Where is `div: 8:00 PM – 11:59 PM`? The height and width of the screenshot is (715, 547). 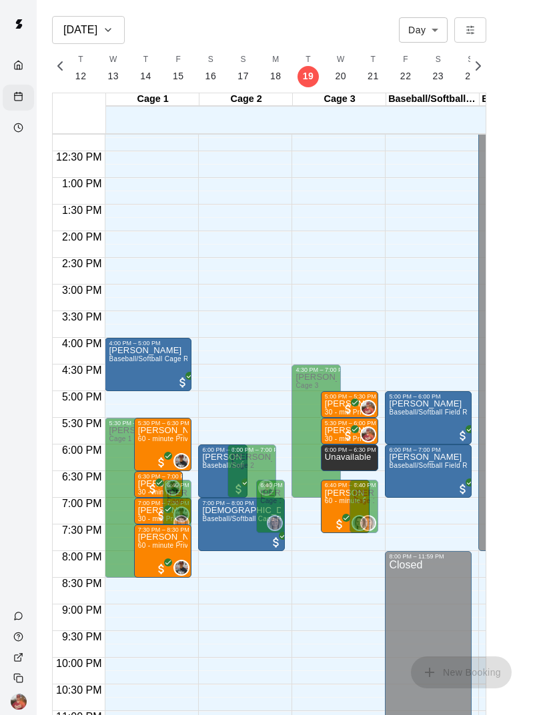
div: 8:00 PM – 11:59 PM is located at coordinates (417, 557).